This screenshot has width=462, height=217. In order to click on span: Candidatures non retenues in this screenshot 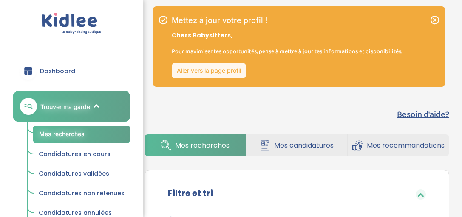, I will do `click(82, 193)`.